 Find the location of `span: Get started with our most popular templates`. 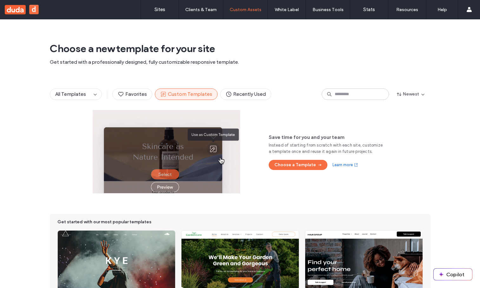

span: Get started with our most popular templates is located at coordinates (240, 222).